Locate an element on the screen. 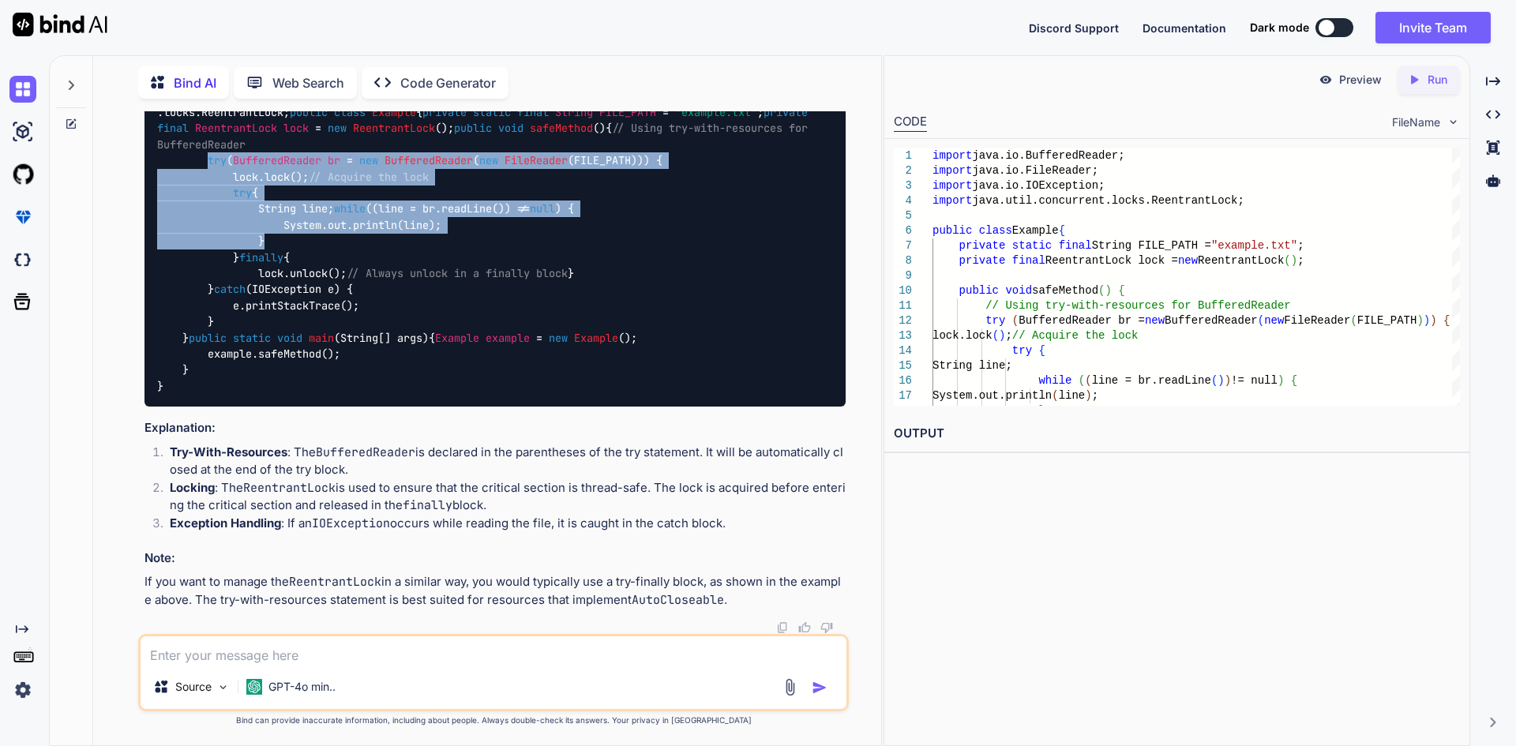 This screenshot has height=746, width=1516. img: Bind AI is located at coordinates (60, 24).